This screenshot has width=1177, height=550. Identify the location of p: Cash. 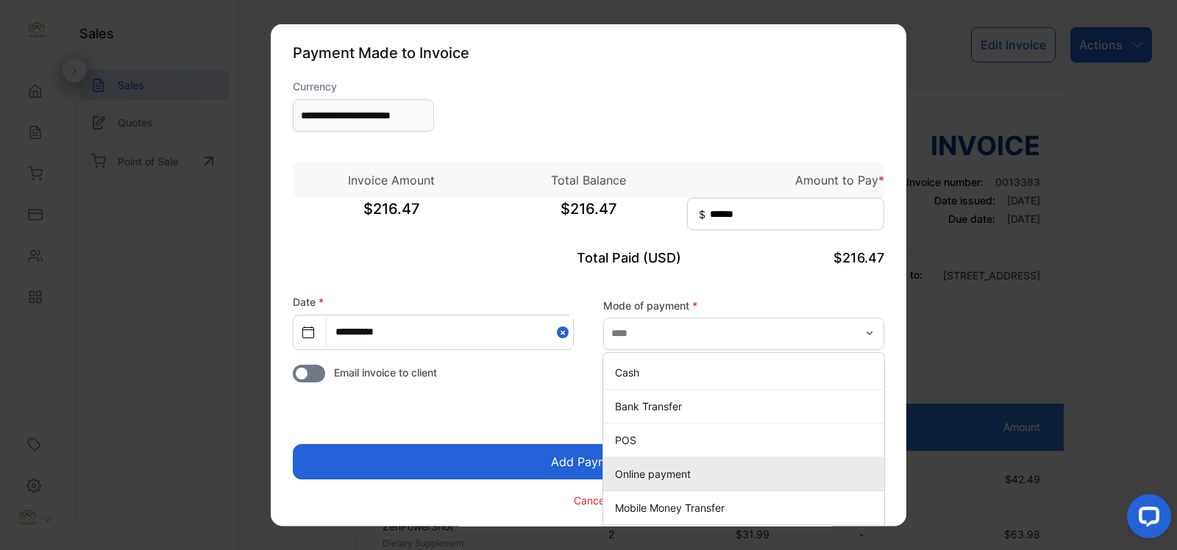
(747, 371).